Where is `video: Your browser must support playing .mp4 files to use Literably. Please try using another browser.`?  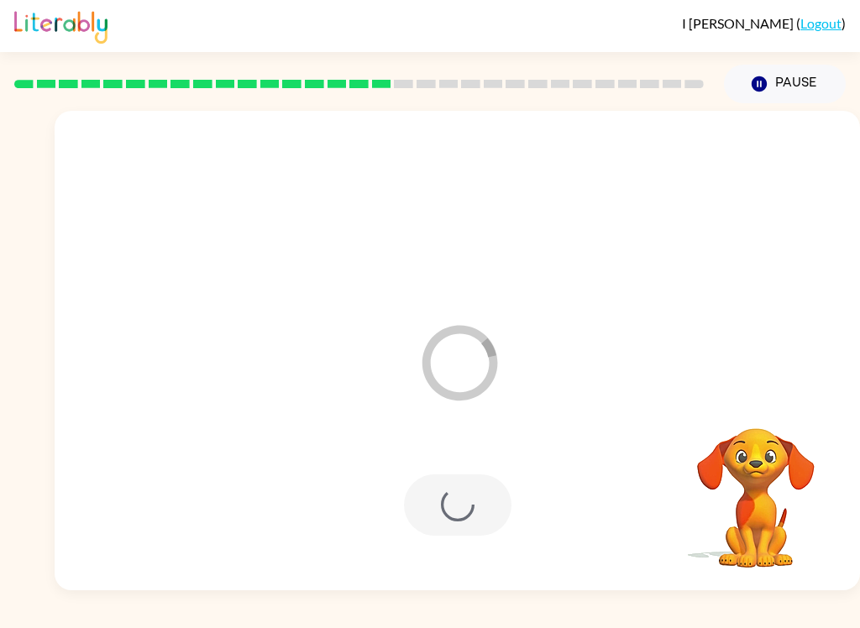 video: Your browser must support playing .mp4 files to use Literably. Please try using another browser. is located at coordinates (756, 486).